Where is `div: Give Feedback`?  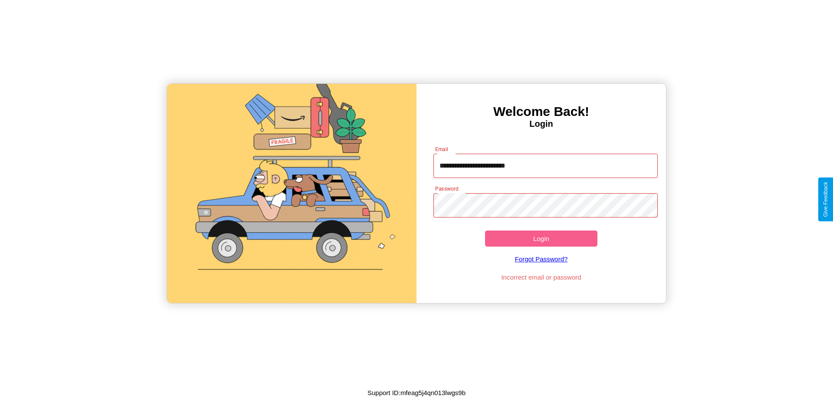 div: Give Feedback is located at coordinates (826, 199).